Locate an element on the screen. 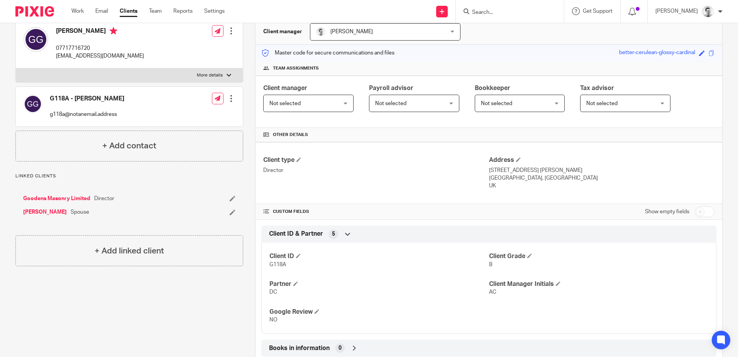 This screenshot has height=357, width=738. h4: Partner is located at coordinates (379, 284).